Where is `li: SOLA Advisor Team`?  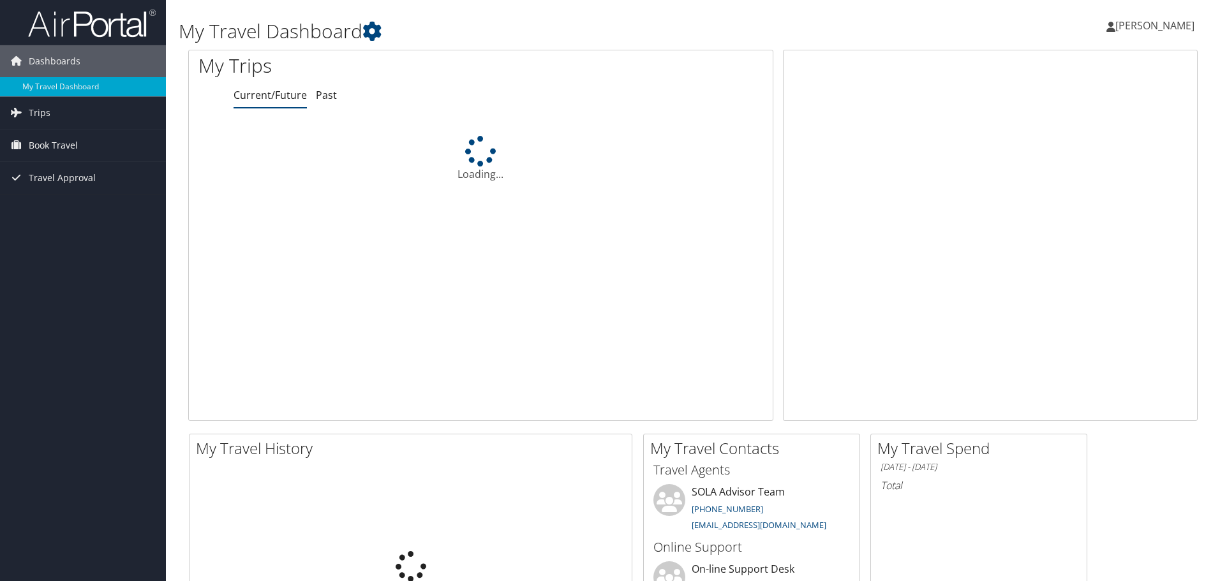
li: SOLA Advisor Team is located at coordinates (751, 510).